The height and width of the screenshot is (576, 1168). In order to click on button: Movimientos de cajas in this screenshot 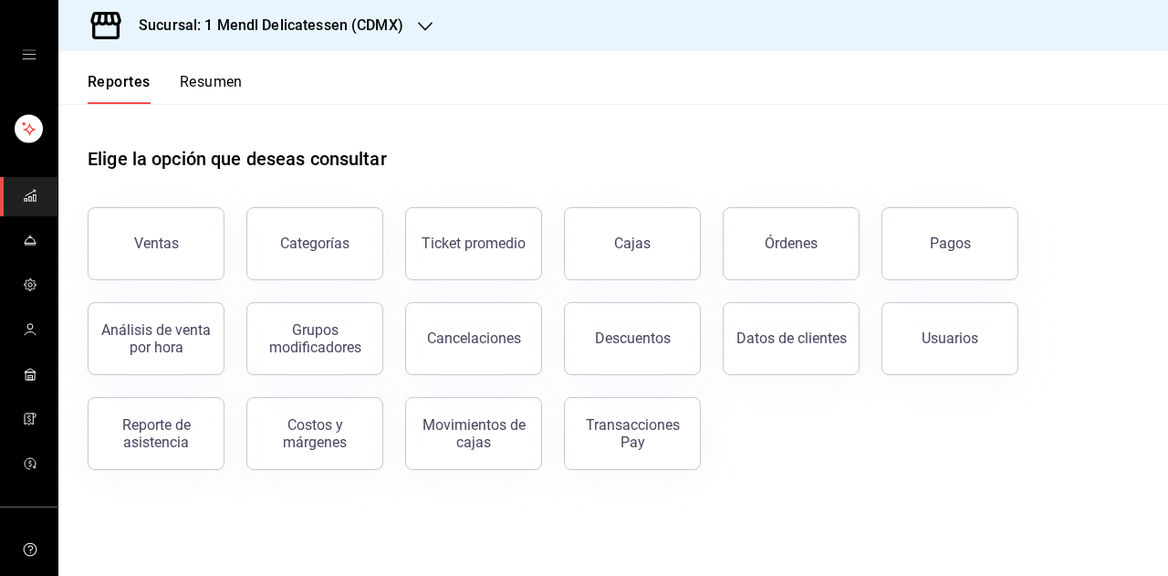, I will do `click(474, 434)`.